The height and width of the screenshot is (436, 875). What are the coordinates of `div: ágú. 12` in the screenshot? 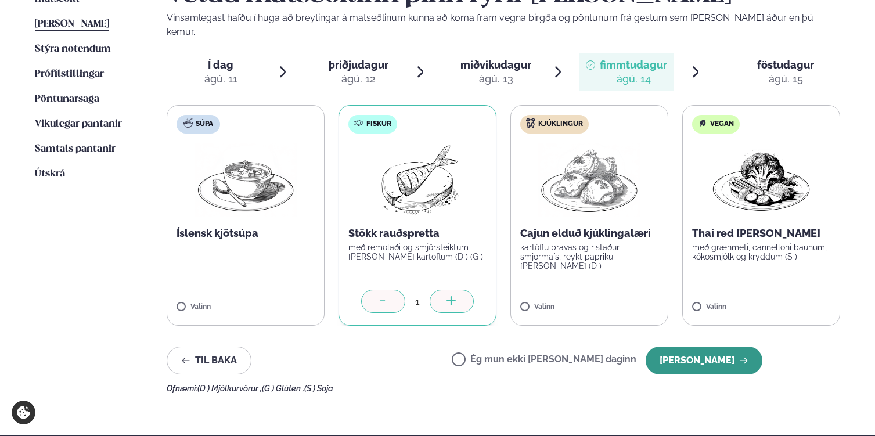 It's located at (358, 79).